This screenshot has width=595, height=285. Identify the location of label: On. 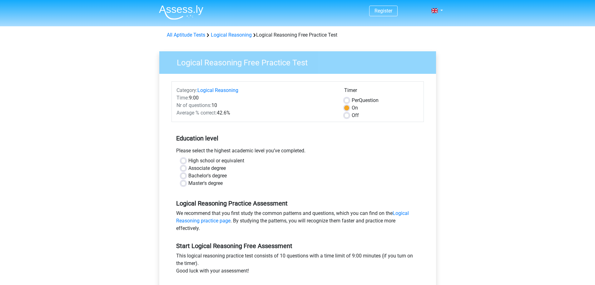
(355, 108).